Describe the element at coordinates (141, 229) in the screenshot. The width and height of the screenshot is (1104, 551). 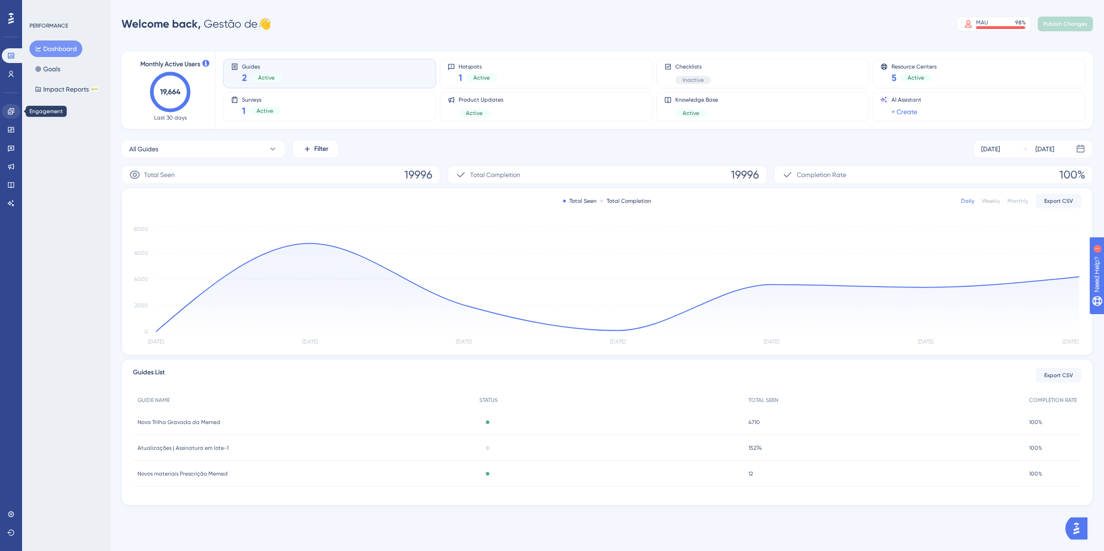
I see `tspan: 8000` at that location.